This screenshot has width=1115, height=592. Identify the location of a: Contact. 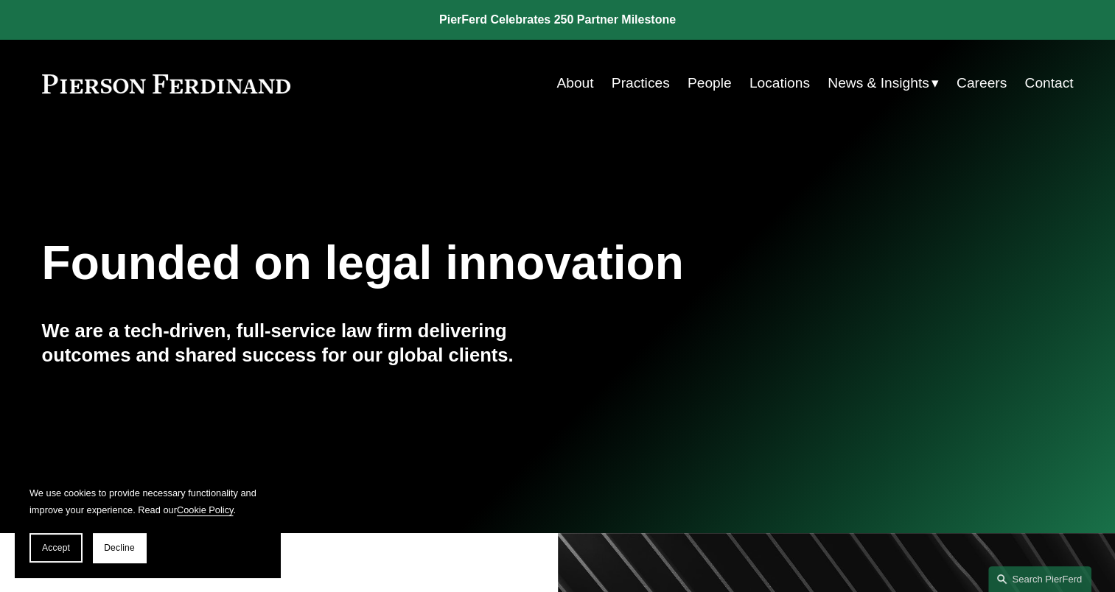
(1048, 83).